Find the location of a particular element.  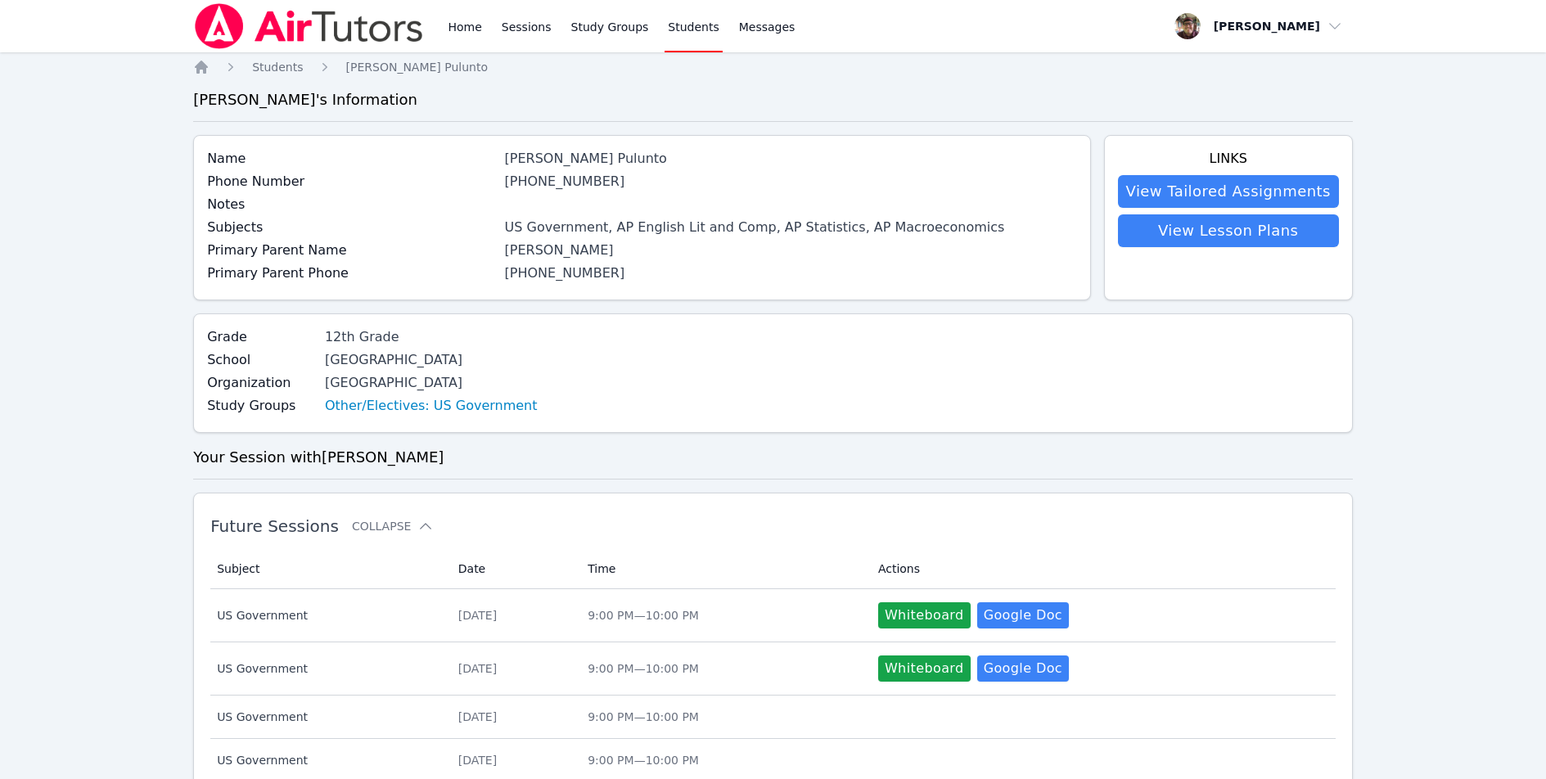

a: Students is located at coordinates (277, 67).